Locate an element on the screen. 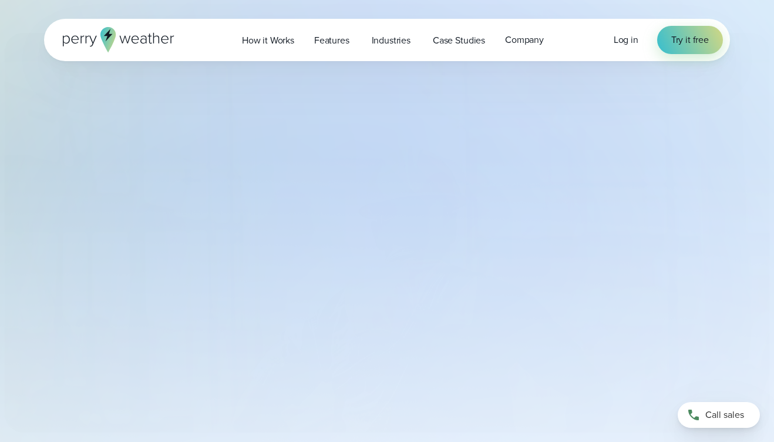 The image size is (774, 442). span: Try it free is located at coordinates (690, 40).